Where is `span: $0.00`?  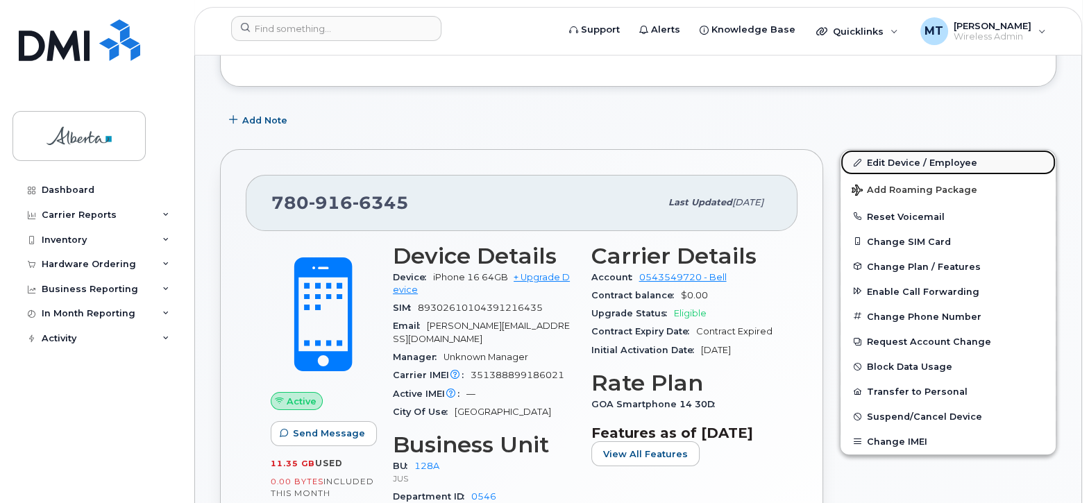 span: $0.00 is located at coordinates (694, 295).